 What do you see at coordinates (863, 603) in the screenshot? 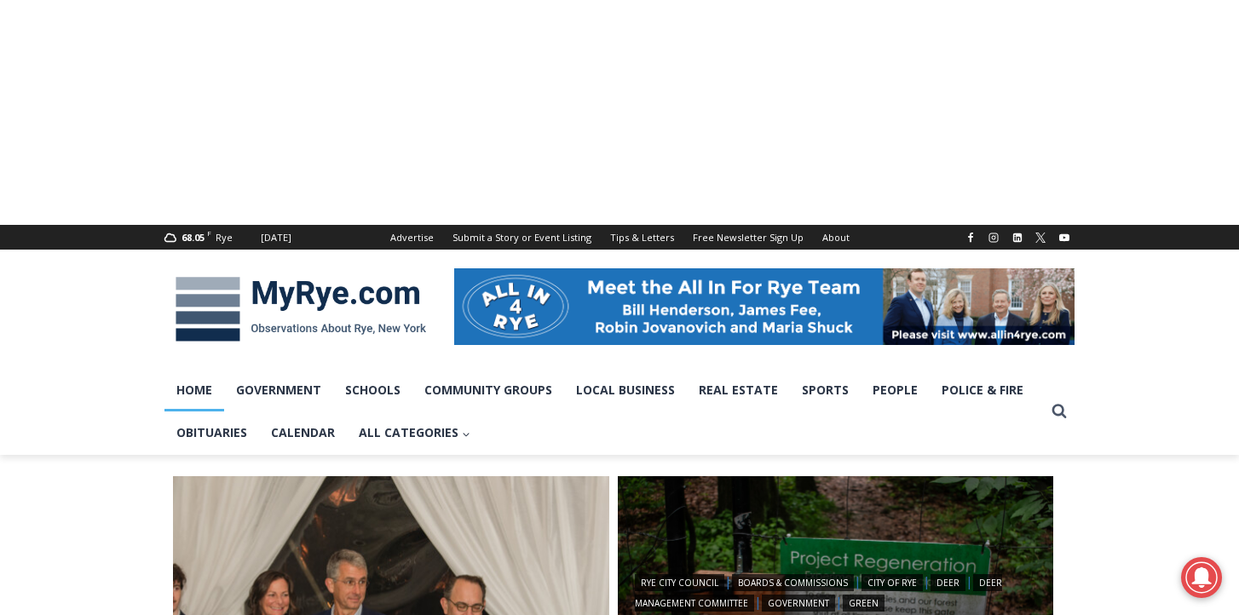
I see `a: Green` at bounding box center [863, 603].